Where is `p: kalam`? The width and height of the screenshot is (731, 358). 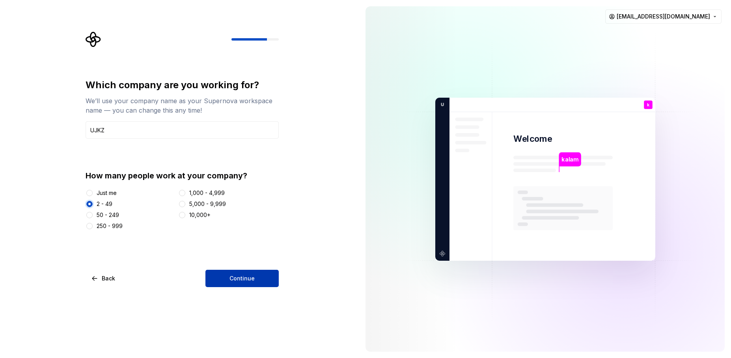 p: kalam is located at coordinates (570, 159).